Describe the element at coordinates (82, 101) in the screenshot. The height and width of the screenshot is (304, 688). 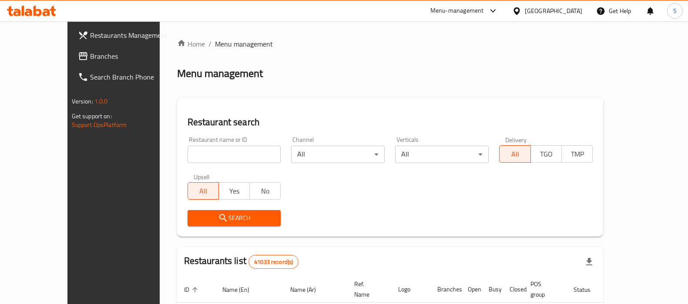
I see `span: Version:` at that location.